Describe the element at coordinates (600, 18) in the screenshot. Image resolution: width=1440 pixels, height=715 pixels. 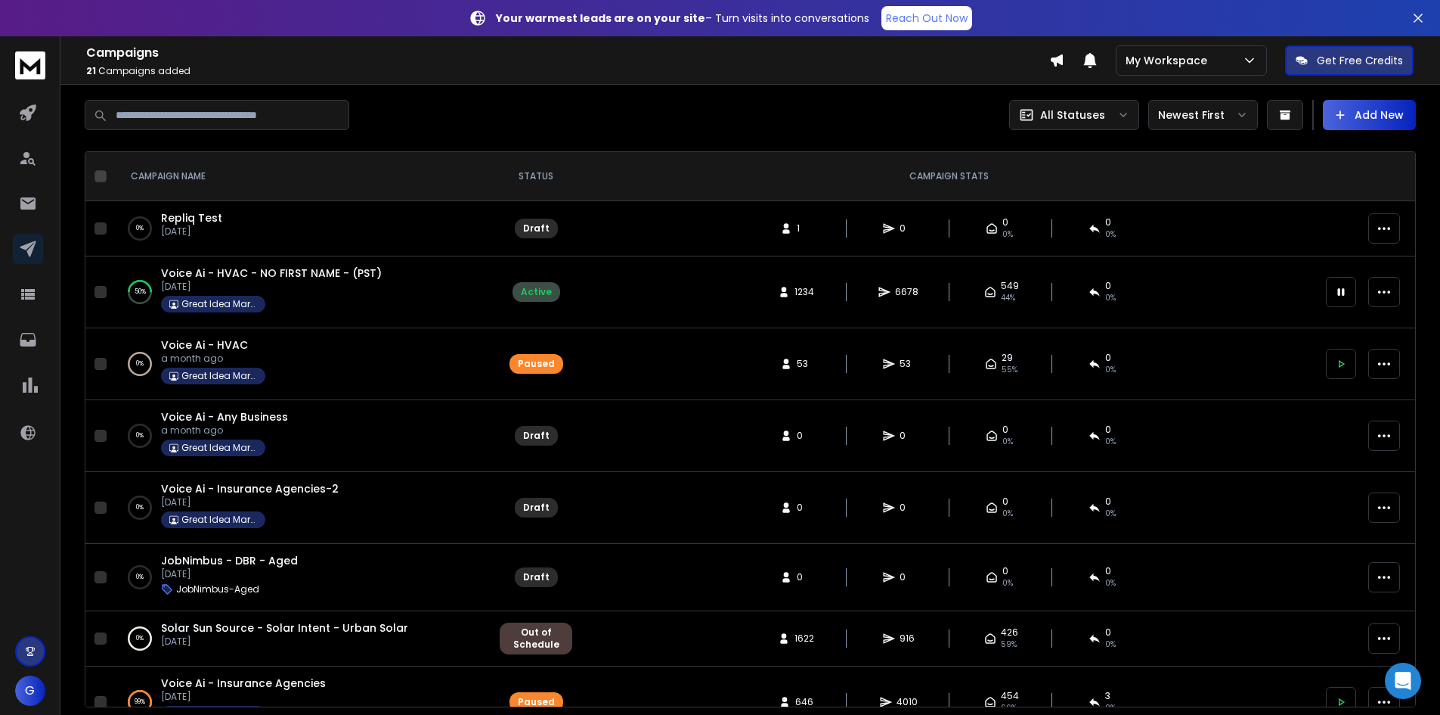
I see `strong: Your warmest leads are on your site` at that location.